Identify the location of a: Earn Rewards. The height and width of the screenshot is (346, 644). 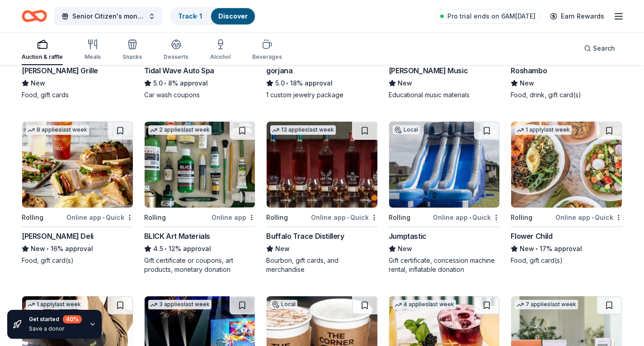
(577, 16).